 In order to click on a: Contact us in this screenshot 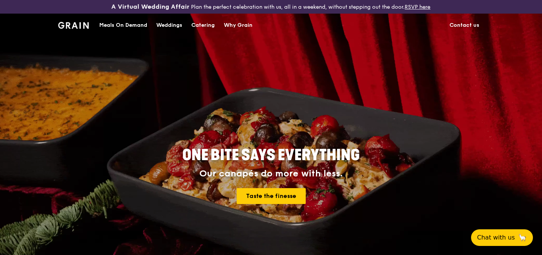, I will do `click(465, 25)`.